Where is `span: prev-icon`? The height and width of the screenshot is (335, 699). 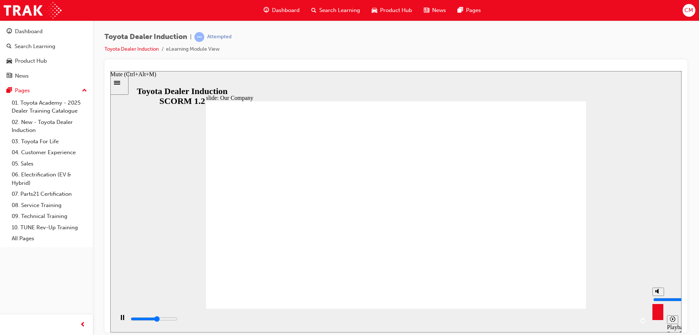 span: prev-icon is located at coordinates (83, 324).